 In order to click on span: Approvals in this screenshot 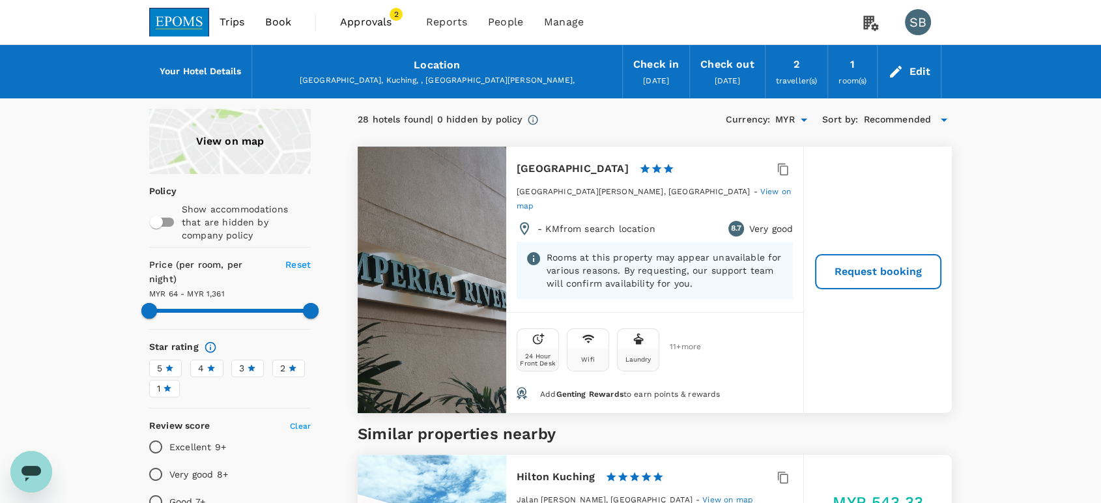, I will do `click(373, 22)`.